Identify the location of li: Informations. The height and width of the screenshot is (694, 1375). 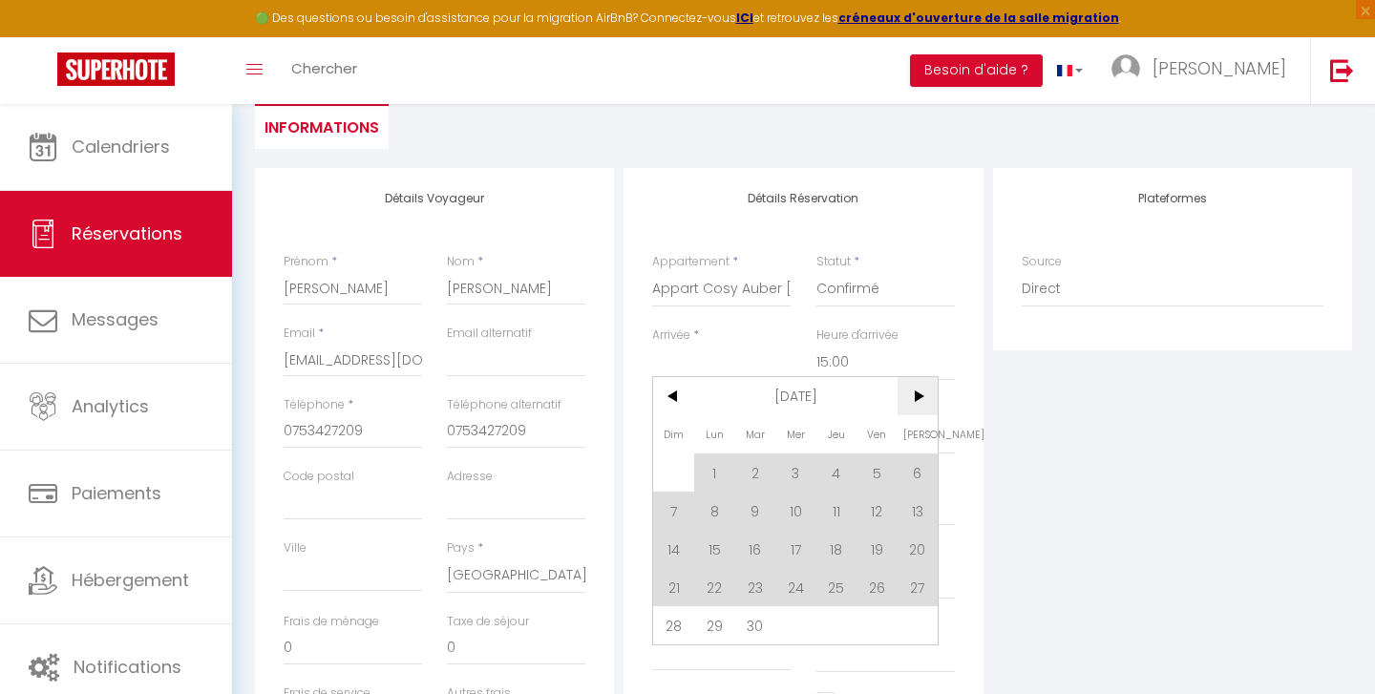
(322, 125).